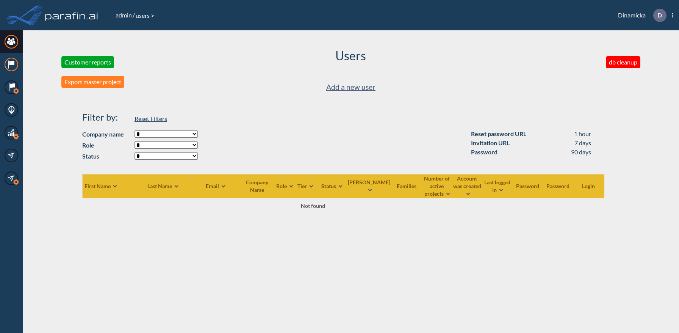  Describe the element at coordinates (145, 15) in the screenshot. I see `span: users >` at that location.